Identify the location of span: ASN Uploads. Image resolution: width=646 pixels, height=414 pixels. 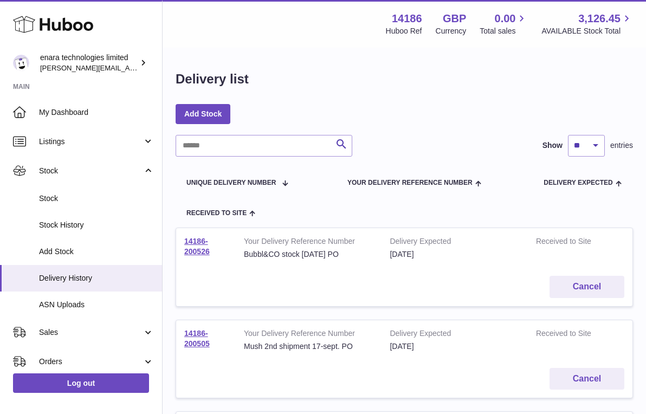
(96, 304).